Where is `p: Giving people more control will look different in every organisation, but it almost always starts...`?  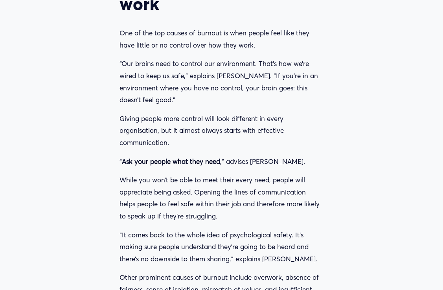 p: Giving people more control will look different in every organisation, but it almost always starts... is located at coordinates (221, 131).